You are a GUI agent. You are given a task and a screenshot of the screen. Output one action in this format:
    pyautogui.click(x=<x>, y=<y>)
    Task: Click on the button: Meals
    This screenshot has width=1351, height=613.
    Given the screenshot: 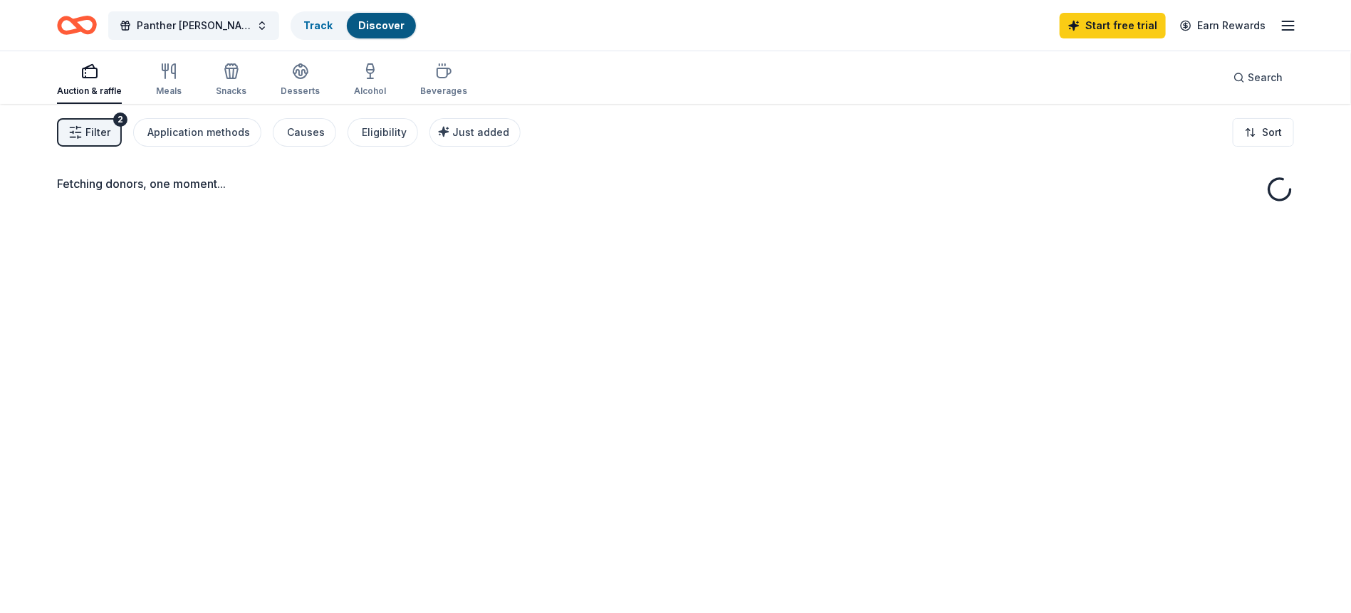 What is the action you would take?
    pyautogui.click(x=169, y=80)
    